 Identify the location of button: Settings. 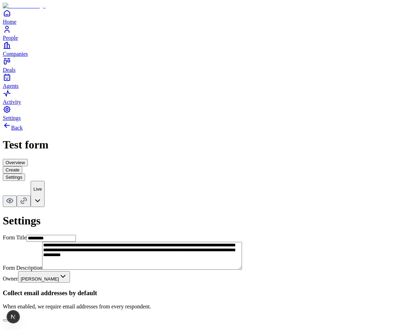
(14, 177).